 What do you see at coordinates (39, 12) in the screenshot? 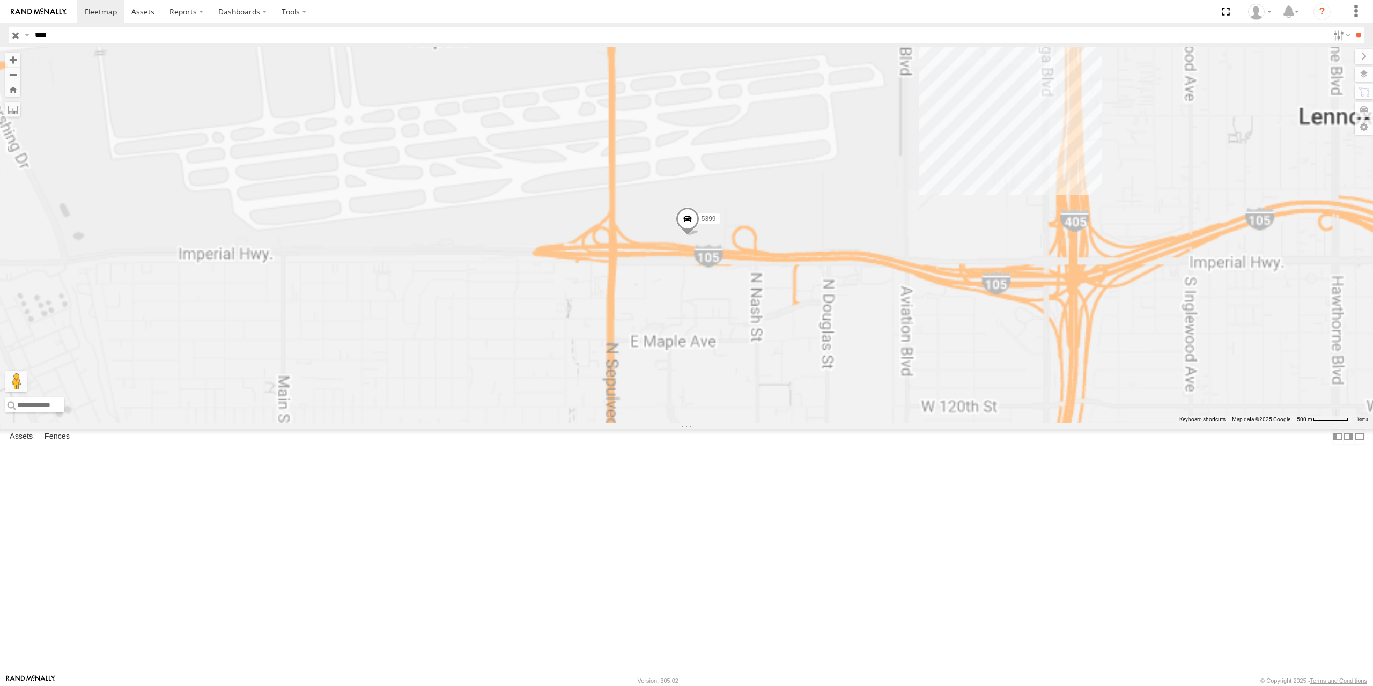
I see `img: rand-logo.svg` at bounding box center [39, 12].